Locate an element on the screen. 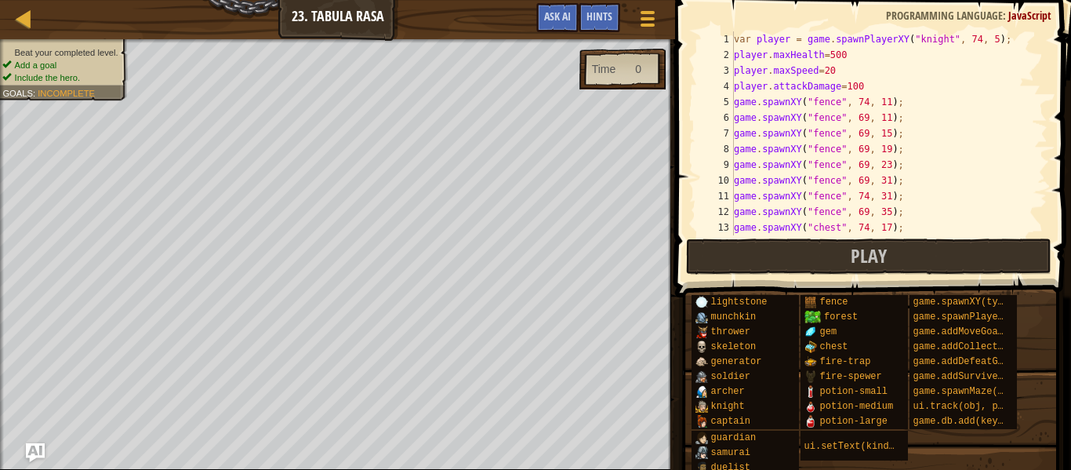  span: Play is located at coordinates (869, 256).